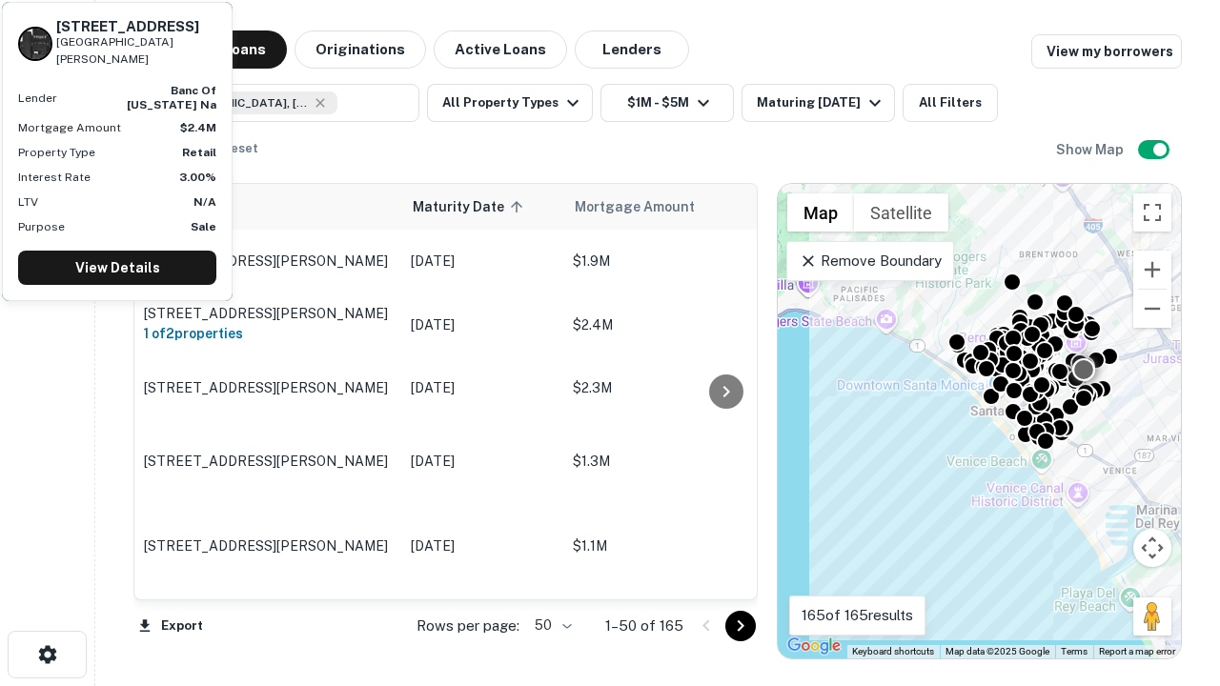 The height and width of the screenshot is (686, 1220). I want to click on button: Toggle fullscreen view, so click(1153, 213).